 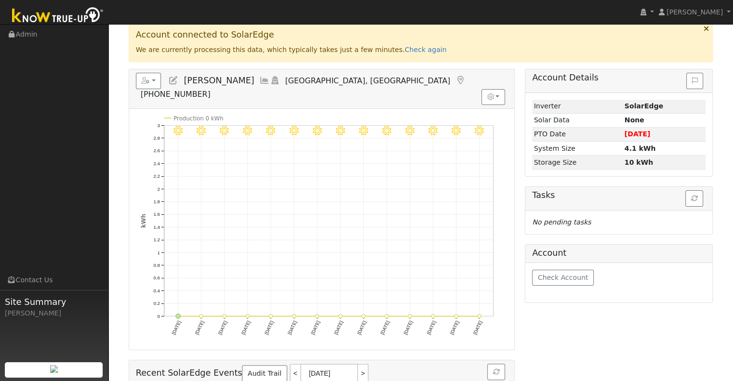 I want to click on text: 1.2, so click(x=157, y=239).